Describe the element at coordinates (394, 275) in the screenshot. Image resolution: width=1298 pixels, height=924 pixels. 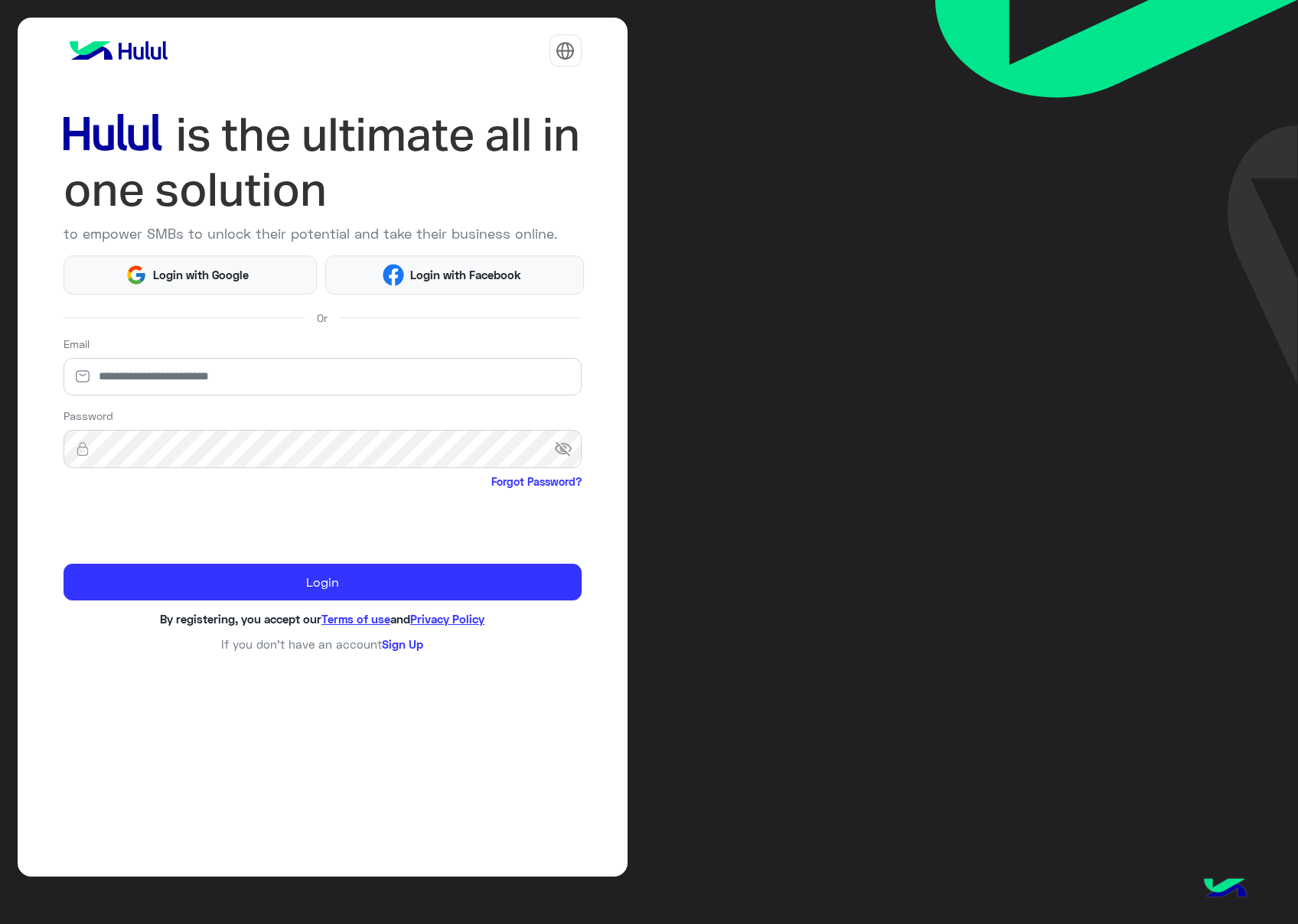
I see `img: Facebook` at that location.